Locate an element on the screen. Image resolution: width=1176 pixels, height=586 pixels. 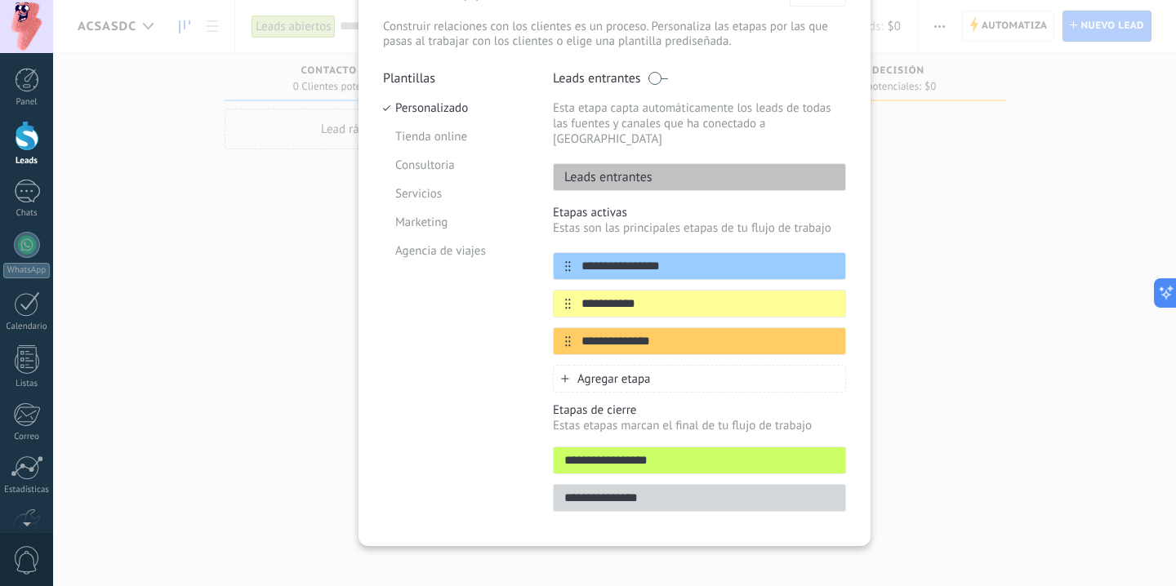
p: Estas son las principales etapas de tu flujo de trabajo is located at coordinates (699, 228).